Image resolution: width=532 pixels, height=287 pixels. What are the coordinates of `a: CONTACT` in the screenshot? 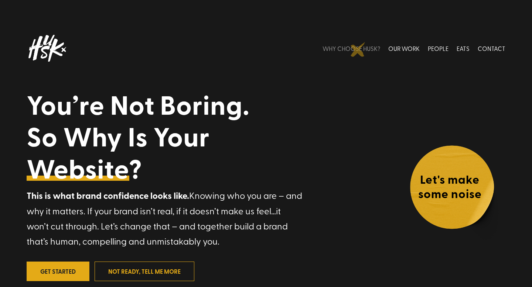 It's located at (491, 48).